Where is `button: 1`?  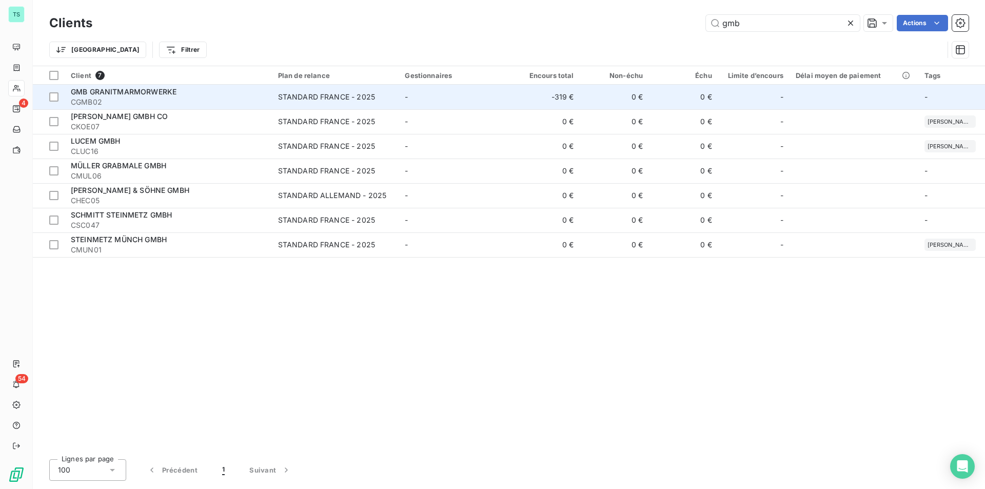 button: 1 is located at coordinates (223, 470).